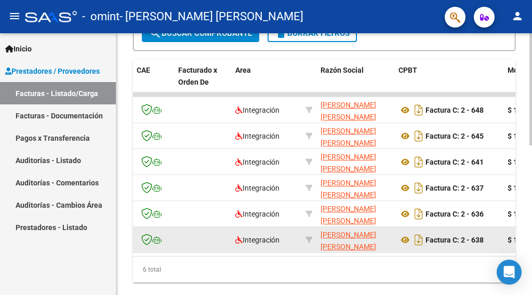 Image resolution: width=532 pixels, height=295 pixels. What do you see at coordinates (153, 82) in the screenshot?
I see `datatable-header-cell: CAE` at bounding box center [153, 82].